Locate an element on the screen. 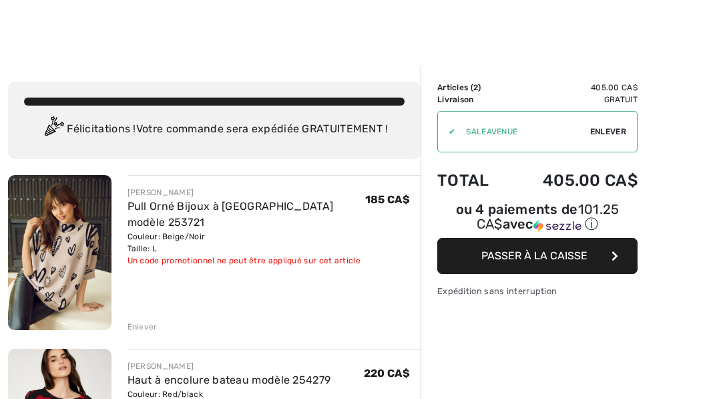 Image resolution: width=721 pixels, height=399 pixels. td: Total is located at coordinates (473, 180).